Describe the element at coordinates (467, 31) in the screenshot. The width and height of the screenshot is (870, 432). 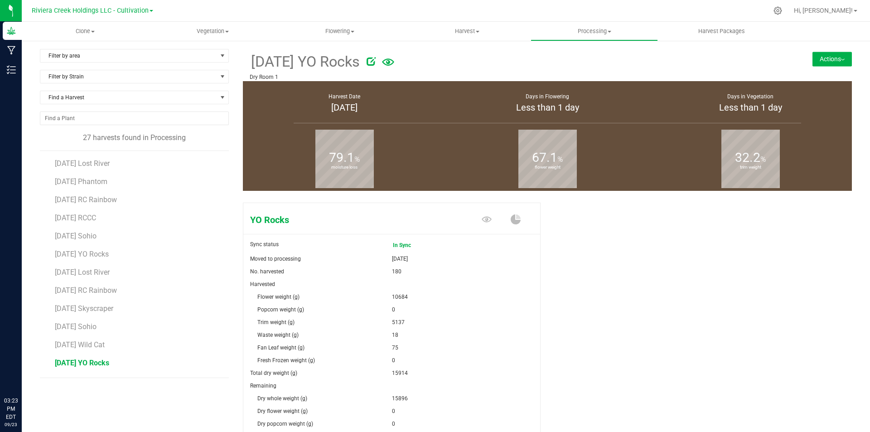
I see `span: Harvest` at that location.